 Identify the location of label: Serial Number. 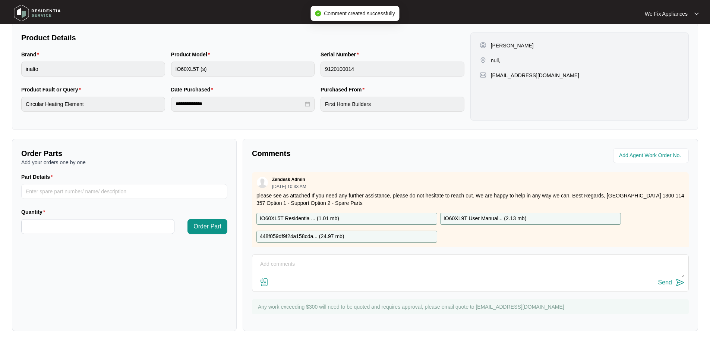
(341, 54).